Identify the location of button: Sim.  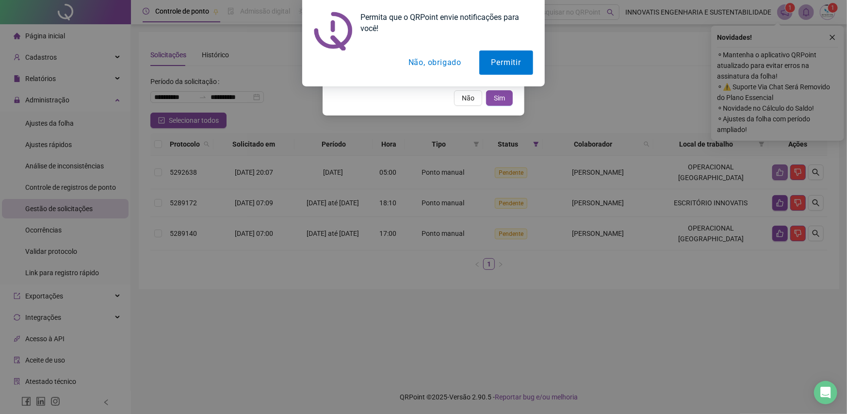
(499, 98).